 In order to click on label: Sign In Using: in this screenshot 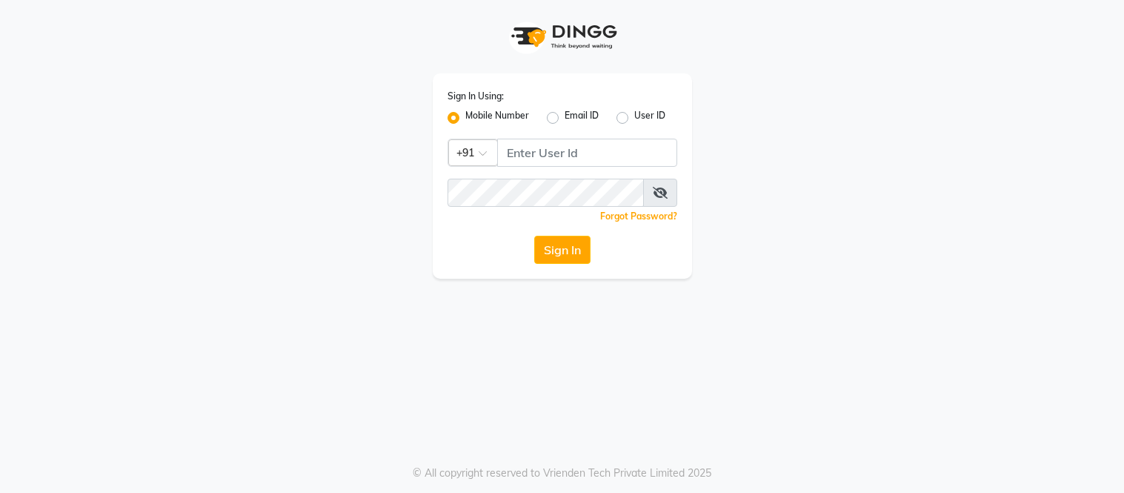, I will do `click(476, 96)`.